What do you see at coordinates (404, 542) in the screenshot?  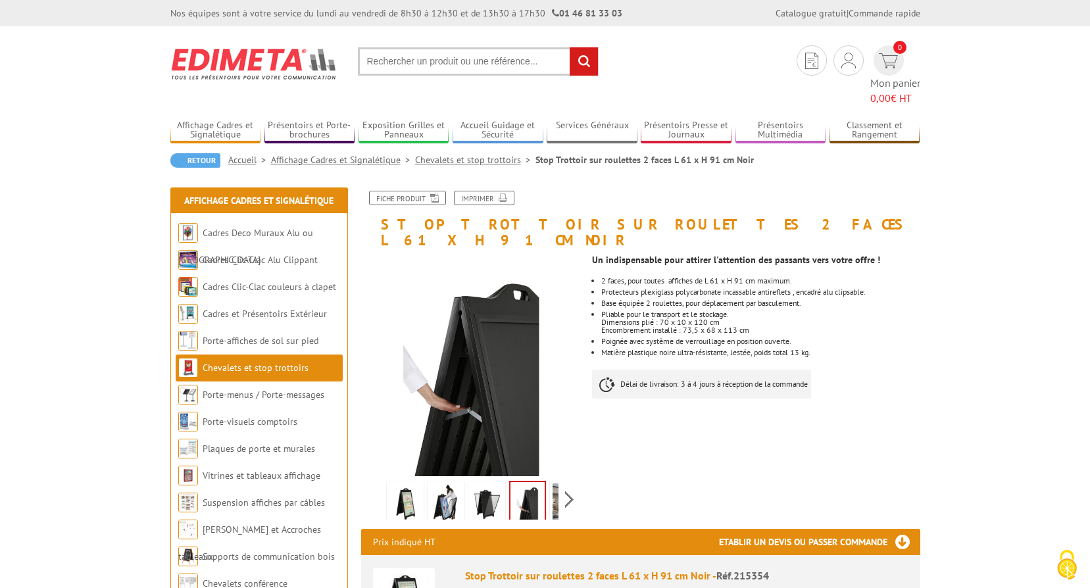 I see `p: Prix indiqué HT` at bounding box center [404, 542].